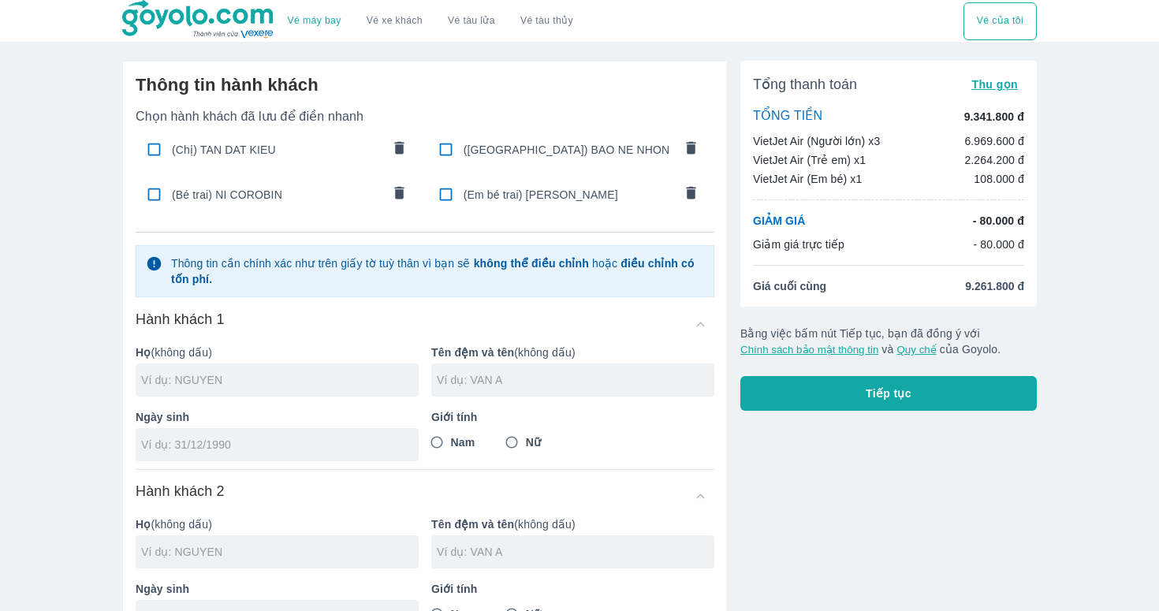  I want to click on p: 2.264.200 đ, so click(994, 160).